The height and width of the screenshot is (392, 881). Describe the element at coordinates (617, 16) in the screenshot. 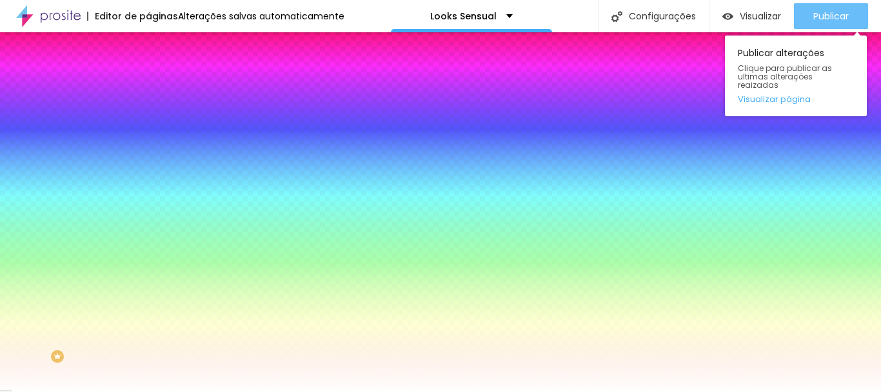

I see `img: Icone` at that location.